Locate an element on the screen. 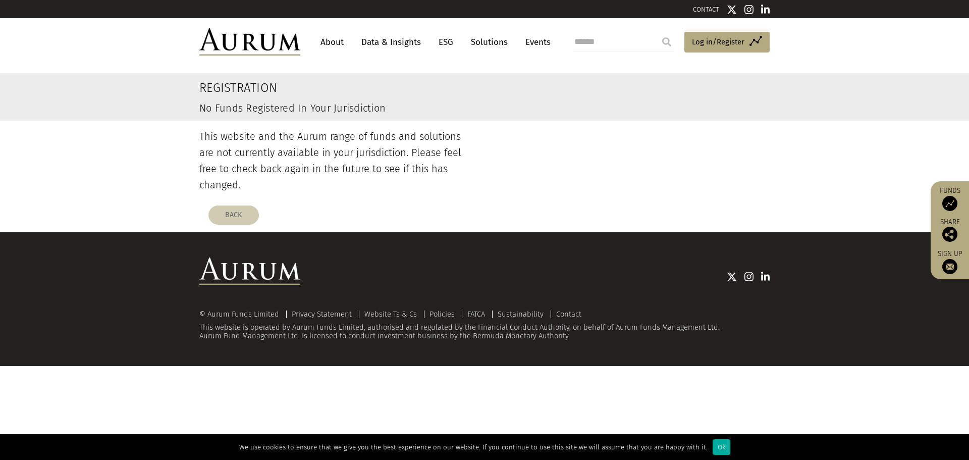  div: © Aurum Funds Limited is located at coordinates (242, 314).